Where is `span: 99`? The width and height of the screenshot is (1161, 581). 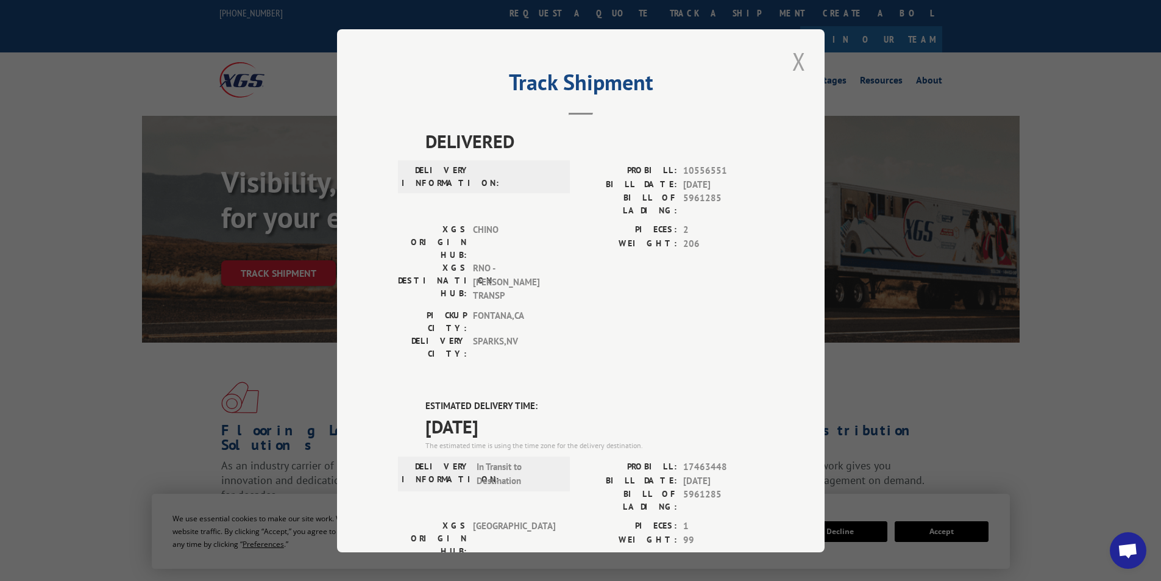
span: 99 is located at coordinates (724, 540).